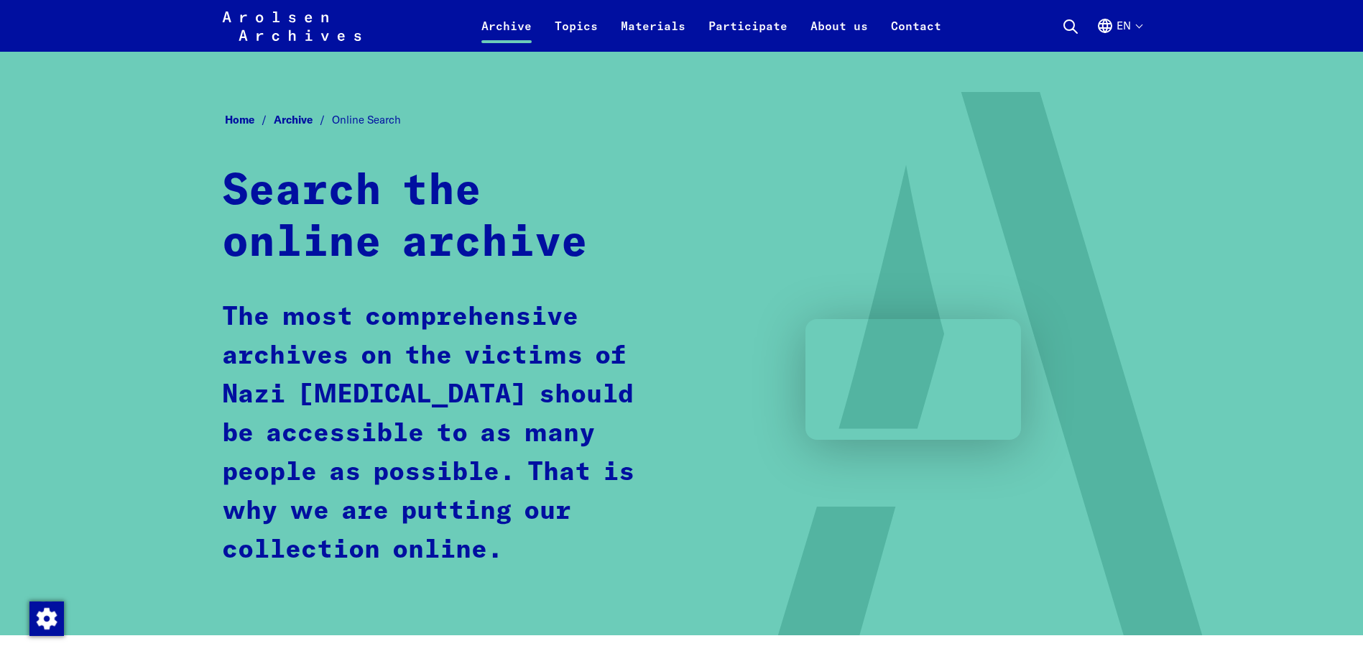 The image size is (1363, 664). Describe the element at coordinates (653, 34) in the screenshot. I see `a: Materials` at that location.